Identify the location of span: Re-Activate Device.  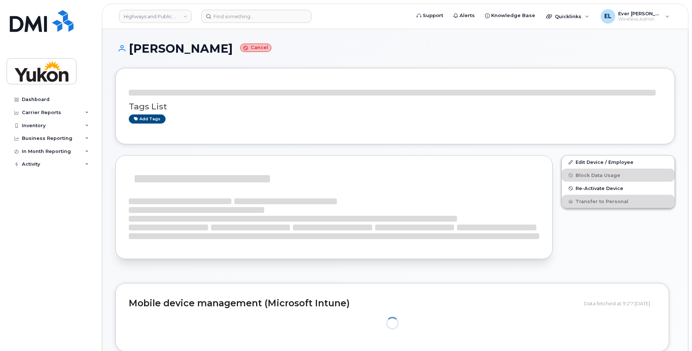
(599, 188).